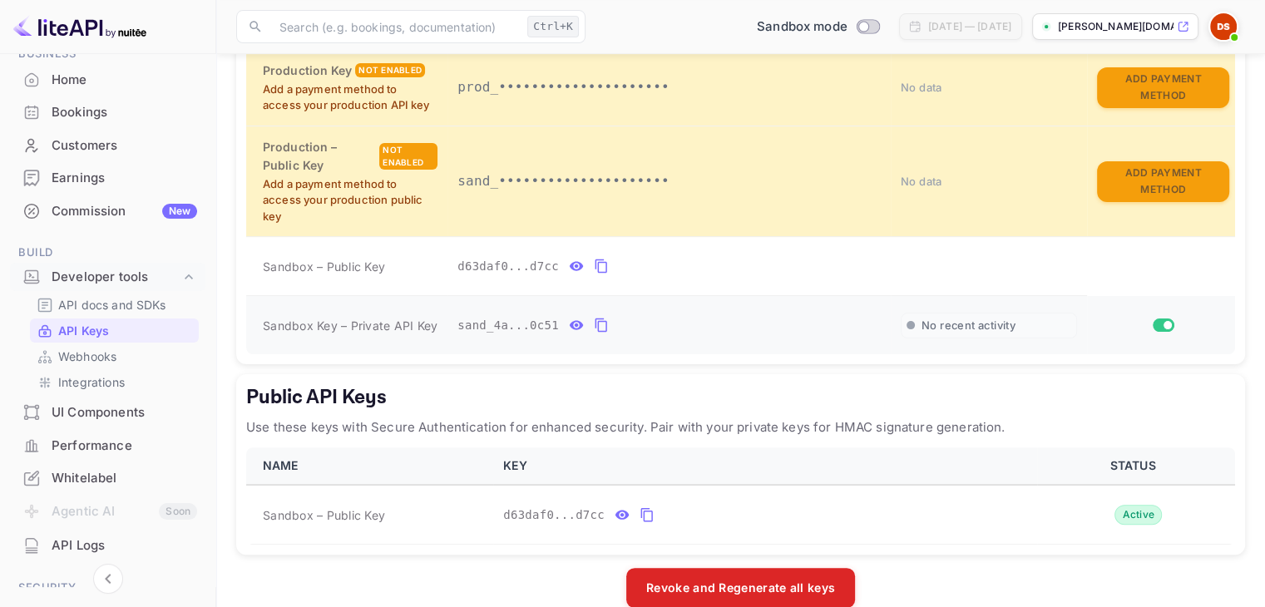  Describe the element at coordinates (740, 496) in the screenshot. I see `table: public api keys table` at that location.